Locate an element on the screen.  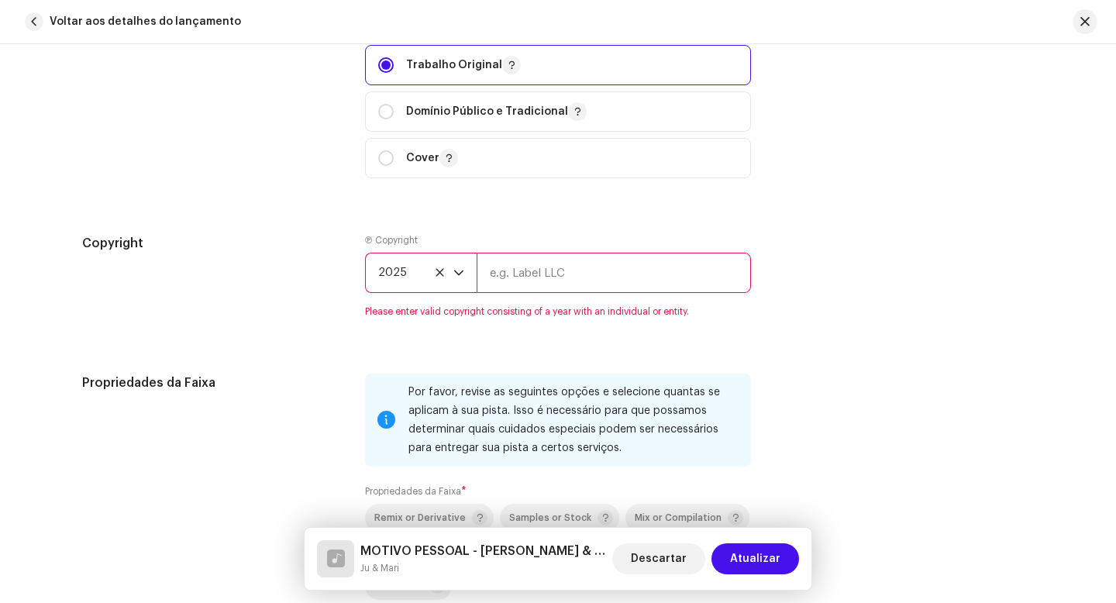
span: Please enter valid copyright consisting of a year with an individual or entity. is located at coordinates (558, 312).